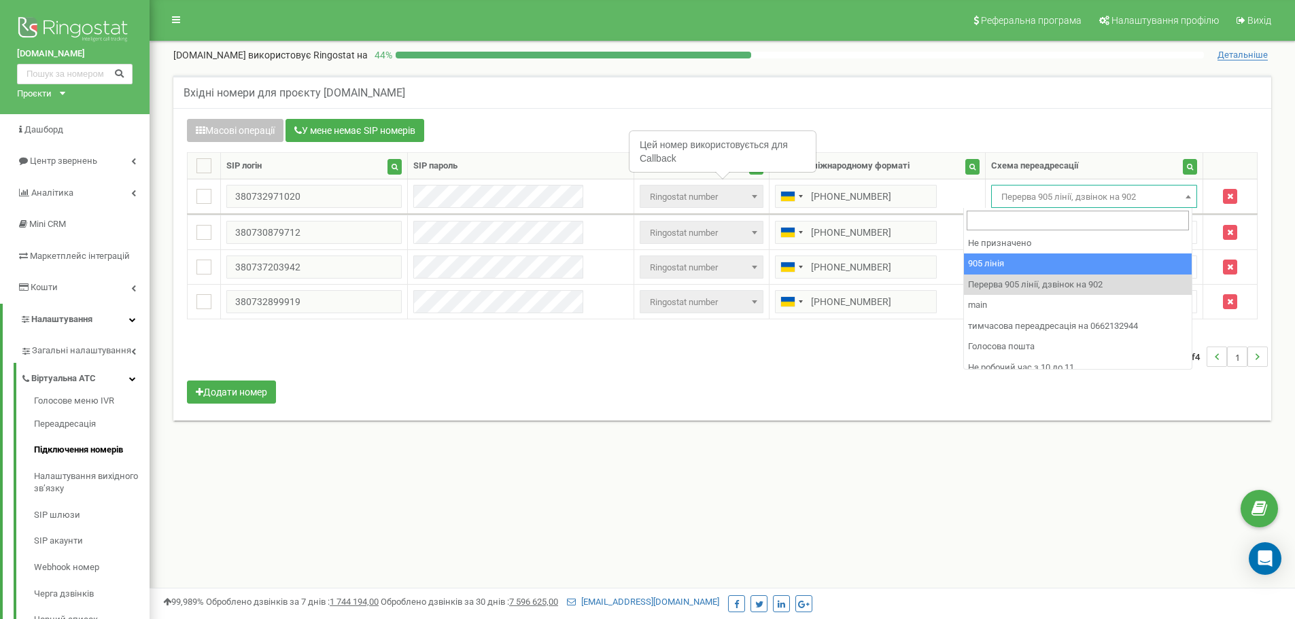 This screenshot has width=1295, height=619. What do you see at coordinates (82, 351) in the screenshot?
I see `span: Загальні налаштування` at bounding box center [82, 351].